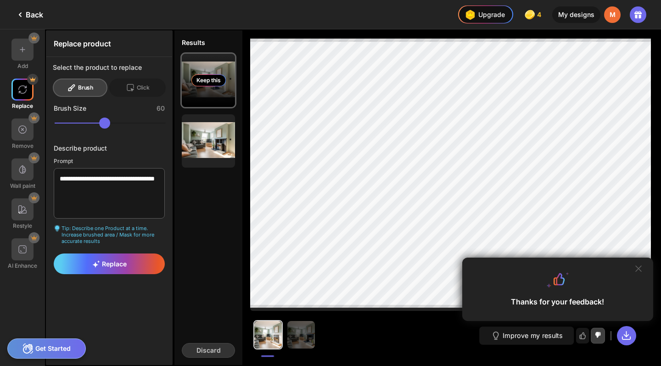 Image resolution: width=661 pixels, height=366 pixels. I want to click on img: feedback-like-icon.svg, so click(558, 280).